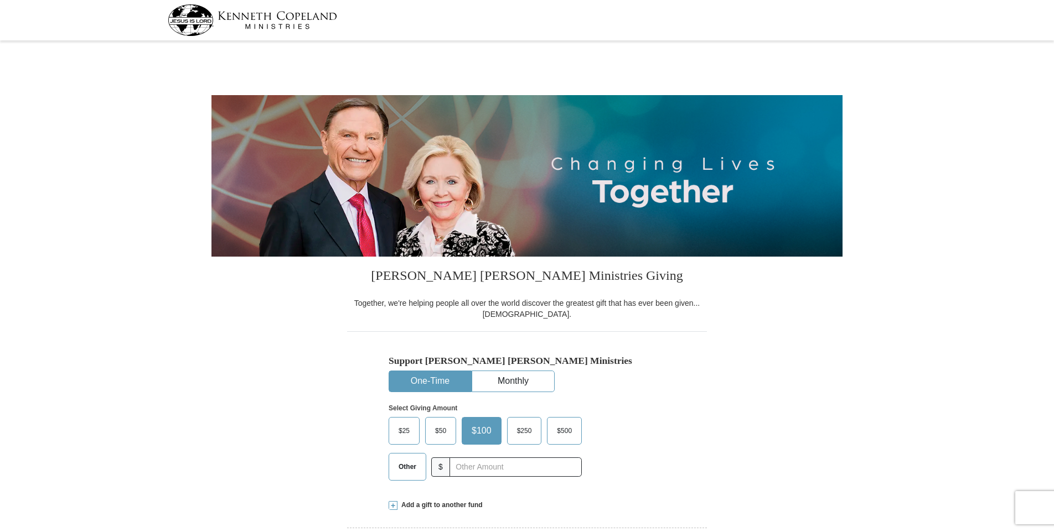  What do you see at coordinates (423, 409) in the screenshot?
I see `strong: Select Giving Amount` at bounding box center [423, 409].